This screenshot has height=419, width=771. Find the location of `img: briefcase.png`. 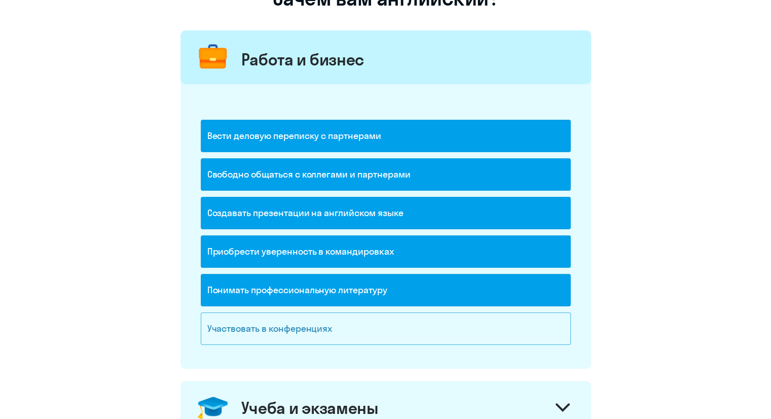

img: briefcase.png is located at coordinates (213, 57).